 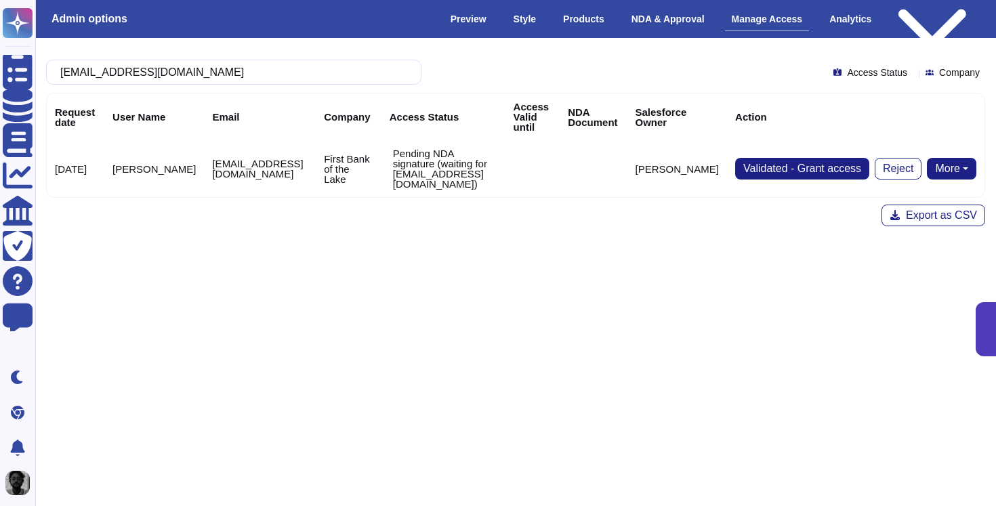 What do you see at coordinates (583, 19) in the screenshot?
I see `div: Products` at bounding box center [583, 19].